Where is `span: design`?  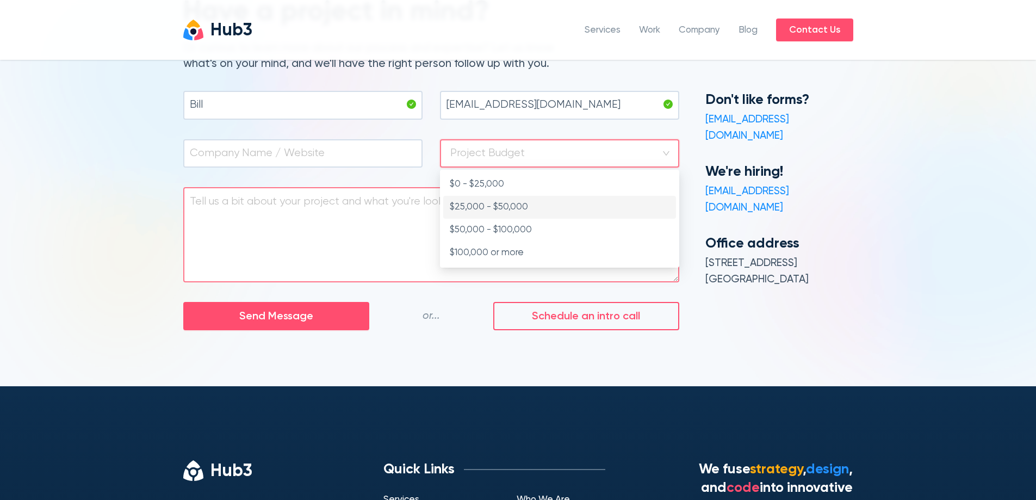
span: design is located at coordinates (828, 470).